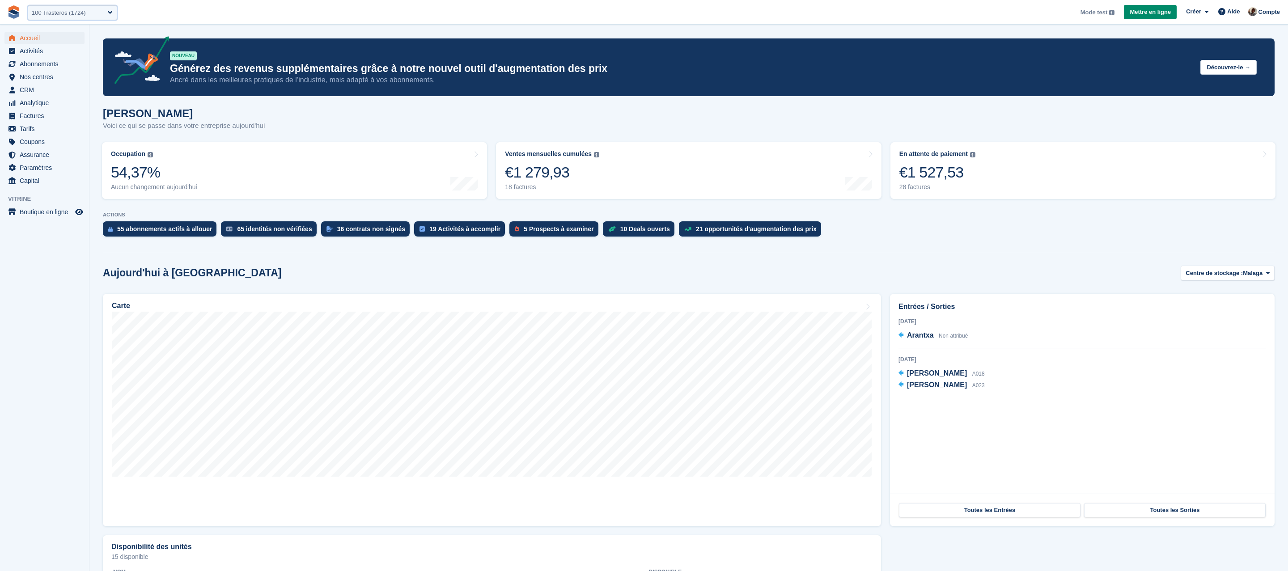 The width and height of the screenshot is (1288, 571). I want to click on h2: Disponibilité des unités, so click(152, 547).